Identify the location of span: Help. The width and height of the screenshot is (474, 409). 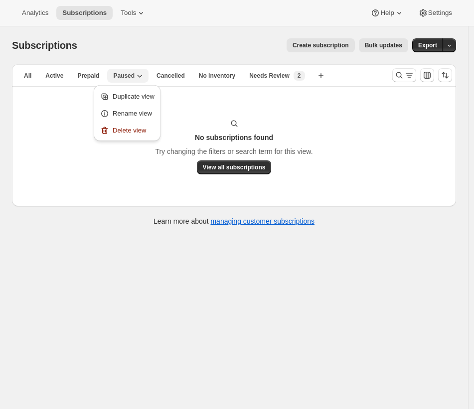
(387, 13).